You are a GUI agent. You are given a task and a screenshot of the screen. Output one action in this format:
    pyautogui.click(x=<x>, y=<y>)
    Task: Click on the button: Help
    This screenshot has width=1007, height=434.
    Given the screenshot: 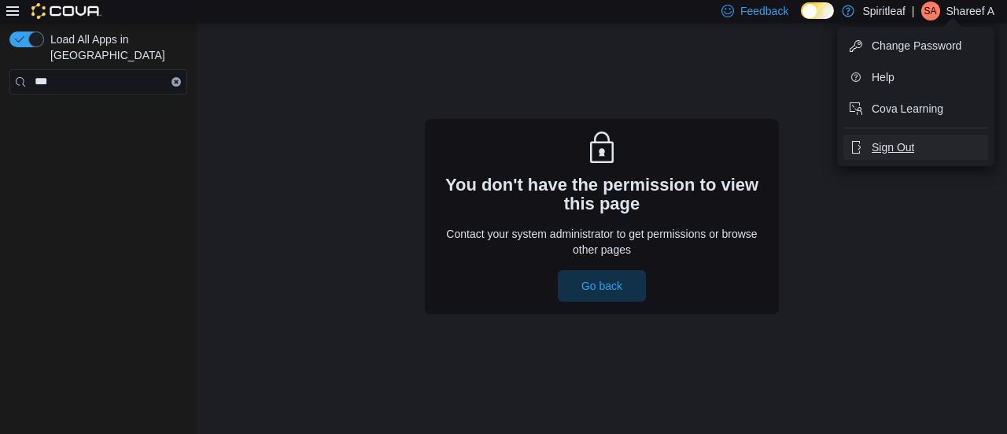 What is the action you would take?
    pyautogui.click(x=916, y=77)
    